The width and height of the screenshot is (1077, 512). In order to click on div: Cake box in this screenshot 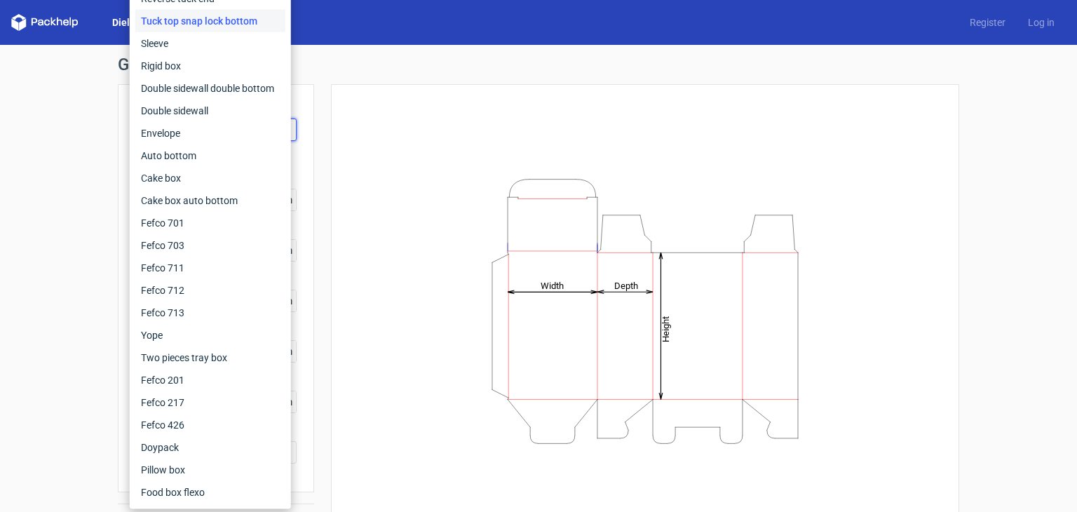, I will do `click(210, 178)`.